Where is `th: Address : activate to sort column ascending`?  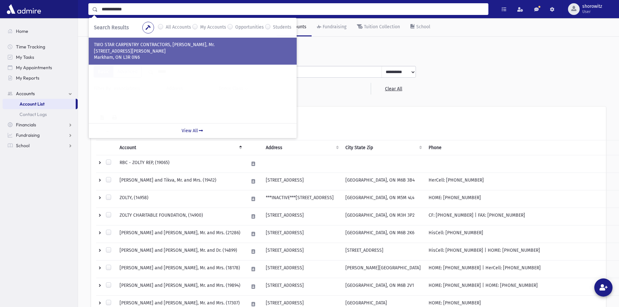 th: Address : activate to sort column ascending is located at coordinates (301, 148).